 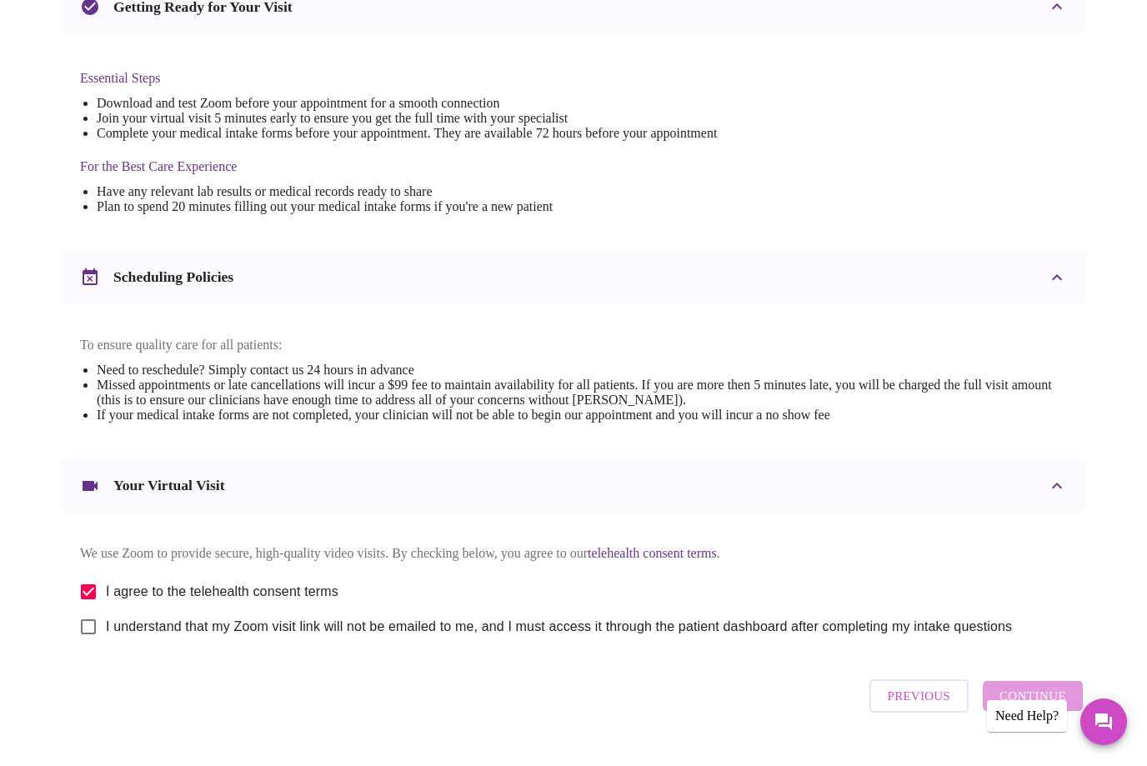 I want to click on li: Have any relevant lab results or medical records ready to share, so click(x=407, y=192).